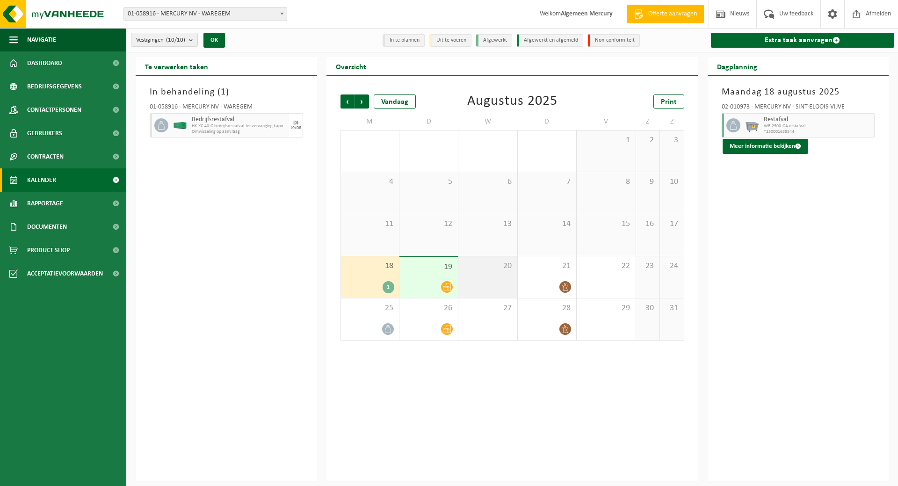 Image resolution: width=898 pixels, height=486 pixels. I want to click on span: 4, so click(370, 182).